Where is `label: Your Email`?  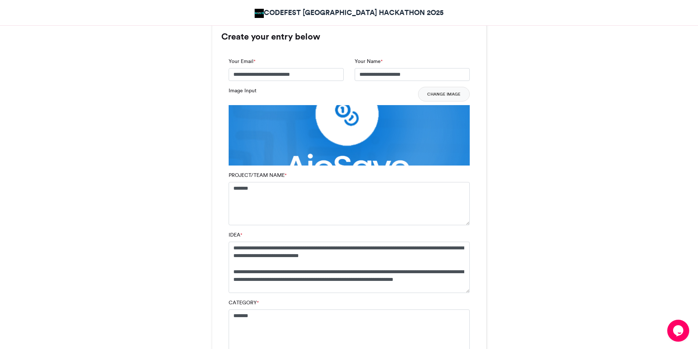
label: Your Email is located at coordinates (242, 61).